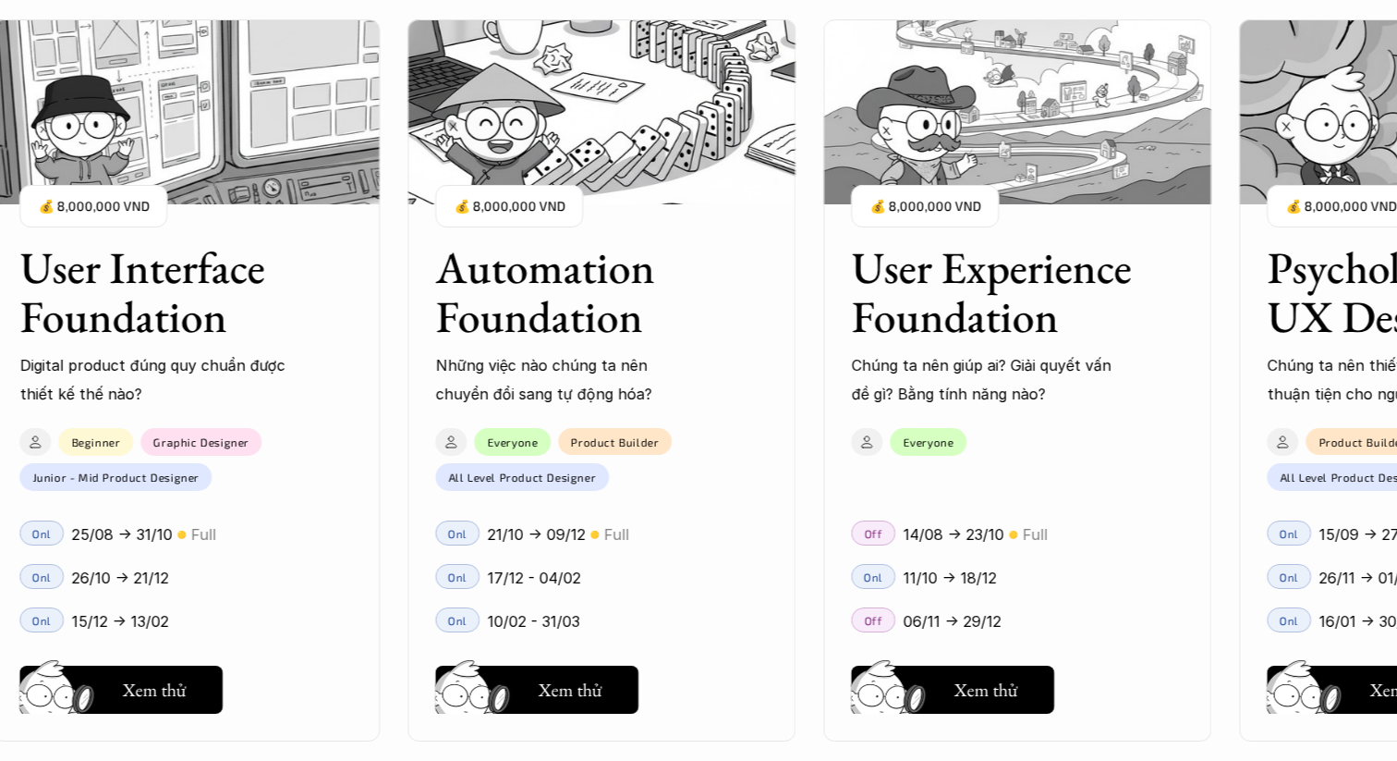 The height and width of the screenshot is (761, 1397). Describe the element at coordinates (985, 379) in the screenshot. I see `p: Chúng ta nên giúp ai? Giải quyết vấn đề gì? Bằng tính năng nào?` at that location.